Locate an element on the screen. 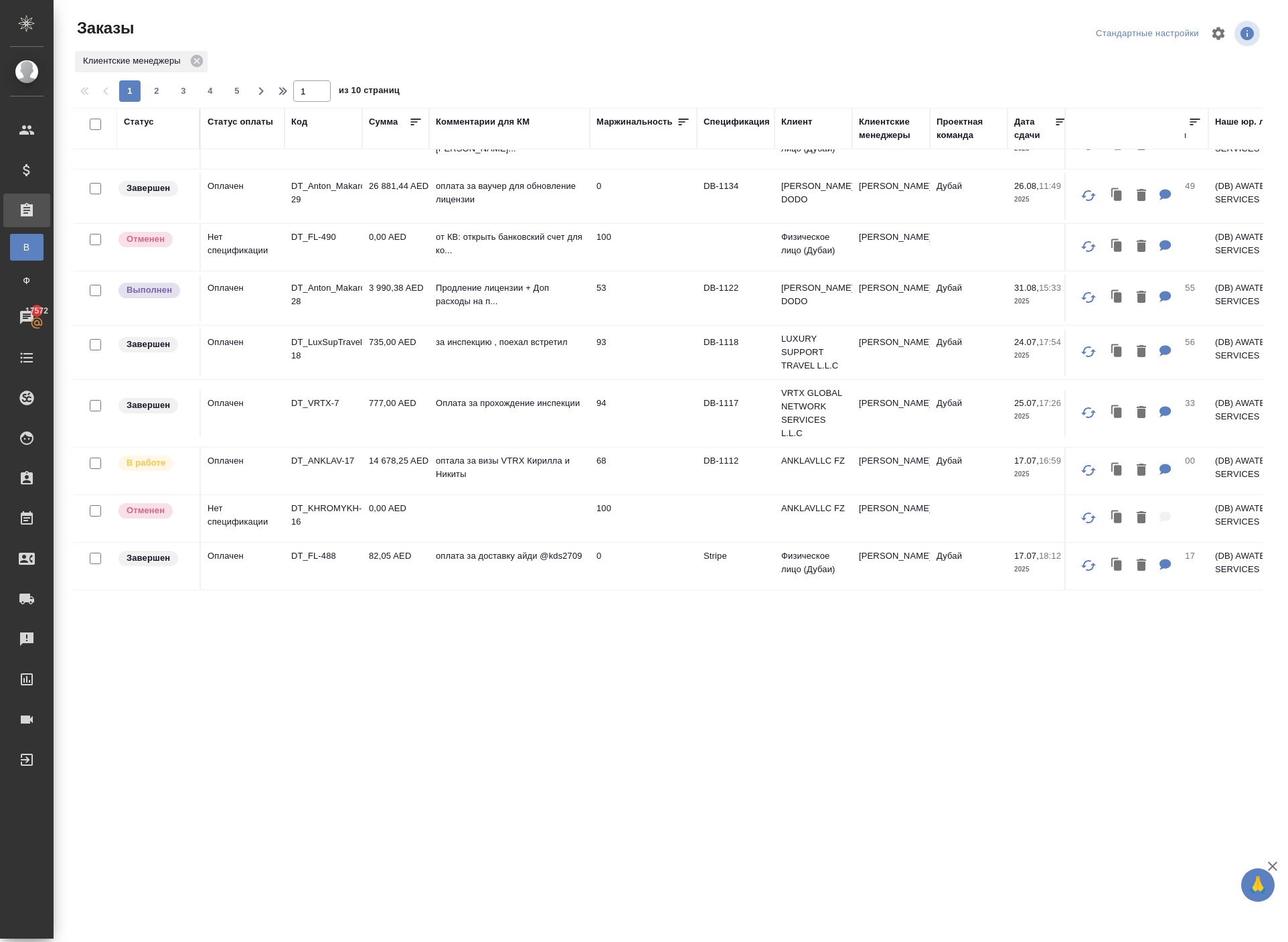 The width and height of the screenshot is (1288, 942). div: Наше юр. лицо is located at coordinates (1248, 122).